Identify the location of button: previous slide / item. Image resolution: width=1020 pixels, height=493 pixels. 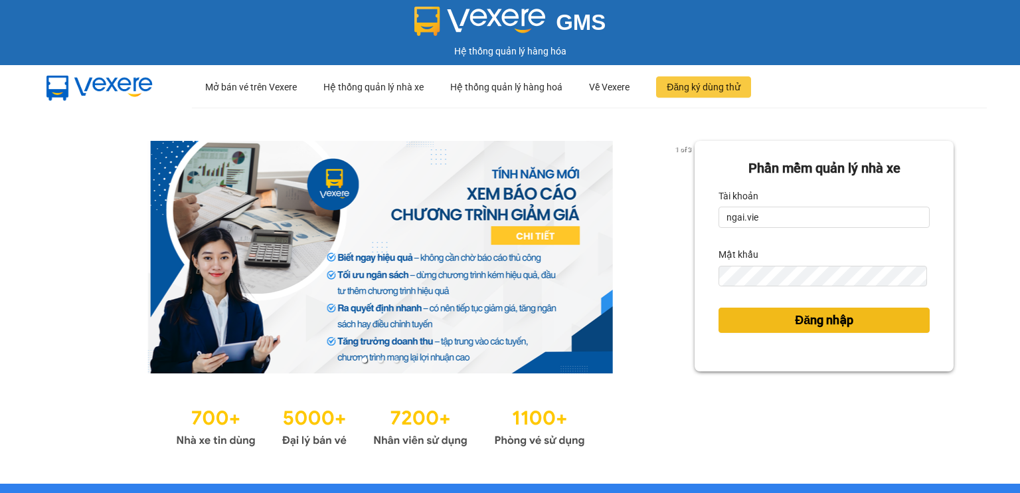
(76, 257).